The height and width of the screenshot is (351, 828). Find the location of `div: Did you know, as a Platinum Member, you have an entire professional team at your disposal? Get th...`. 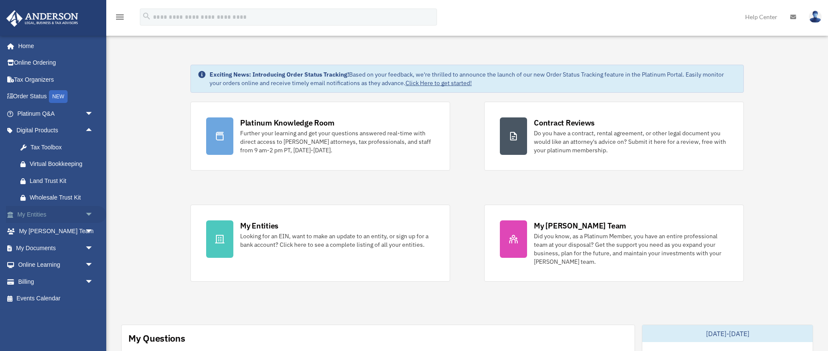

div: Did you know, as a Platinum Member, you have an entire professional team at your disposal? Get th... is located at coordinates (631, 249).